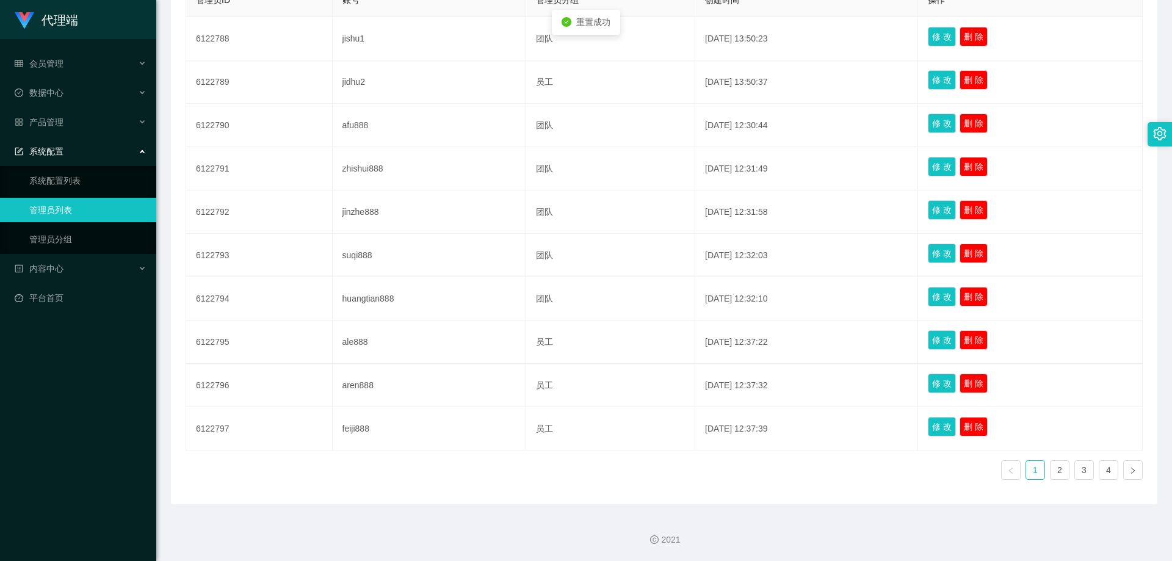 This screenshot has width=1172, height=561. I want to click on span: 产品管理, so click(39, 122).